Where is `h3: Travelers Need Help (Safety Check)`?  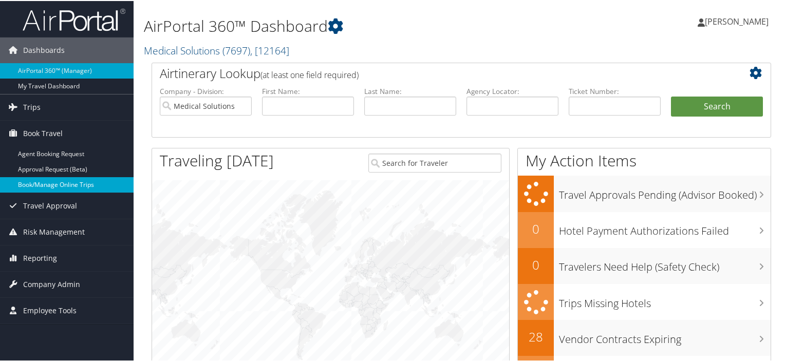 h3: Travelers Need Help (Safety Check) is located at coordinates (665, 263).